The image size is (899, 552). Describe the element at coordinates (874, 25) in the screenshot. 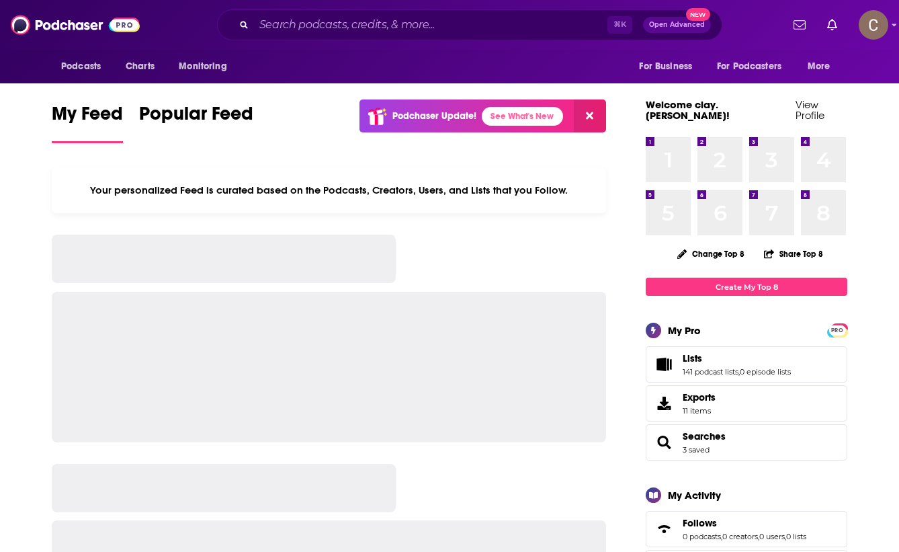

I see `span: Logged in as clay.bolton` at that location.